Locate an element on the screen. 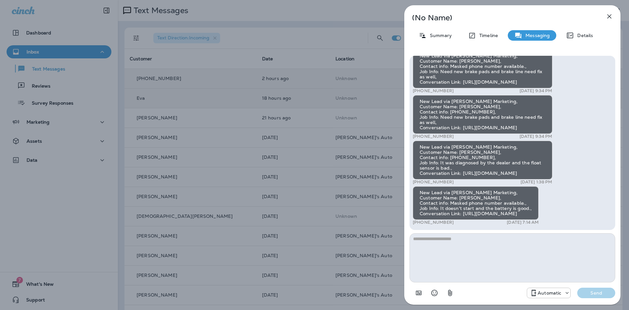 Image resolution: width=629 pixels, height=310 pixels. button: Add in a premade template is located at coordinates (419, 293).